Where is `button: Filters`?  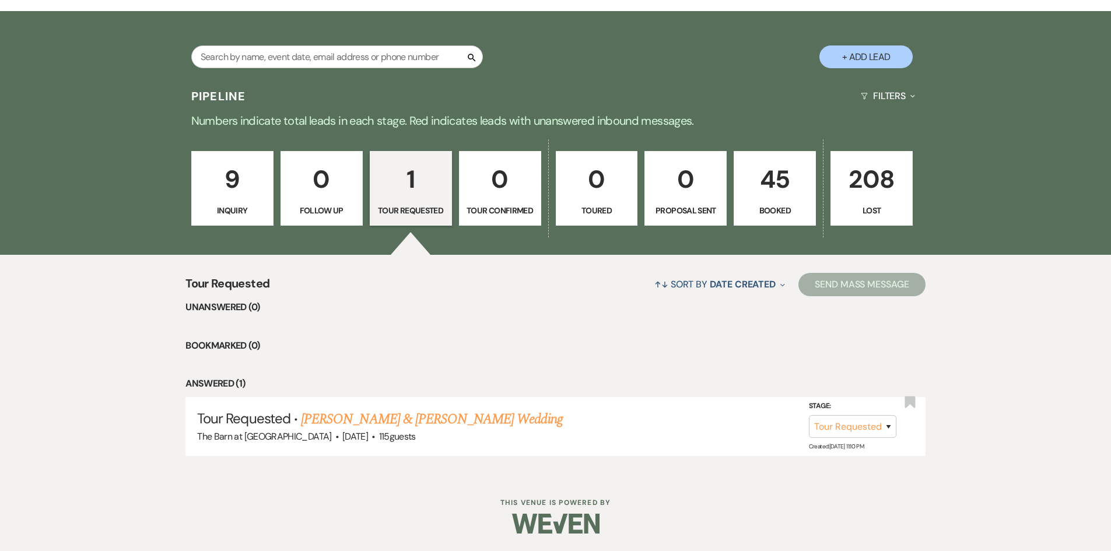
button: Filters is located at coordinates (888, 96).